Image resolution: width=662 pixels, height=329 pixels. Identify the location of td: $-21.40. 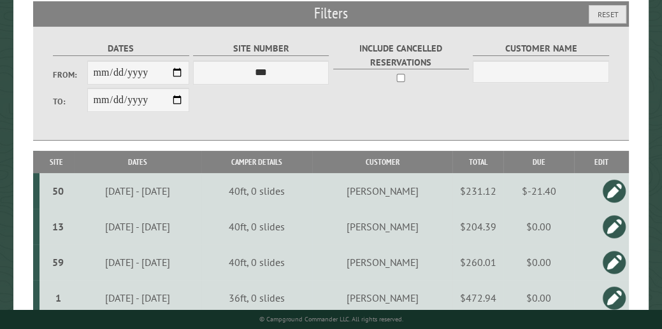
(538, 191).